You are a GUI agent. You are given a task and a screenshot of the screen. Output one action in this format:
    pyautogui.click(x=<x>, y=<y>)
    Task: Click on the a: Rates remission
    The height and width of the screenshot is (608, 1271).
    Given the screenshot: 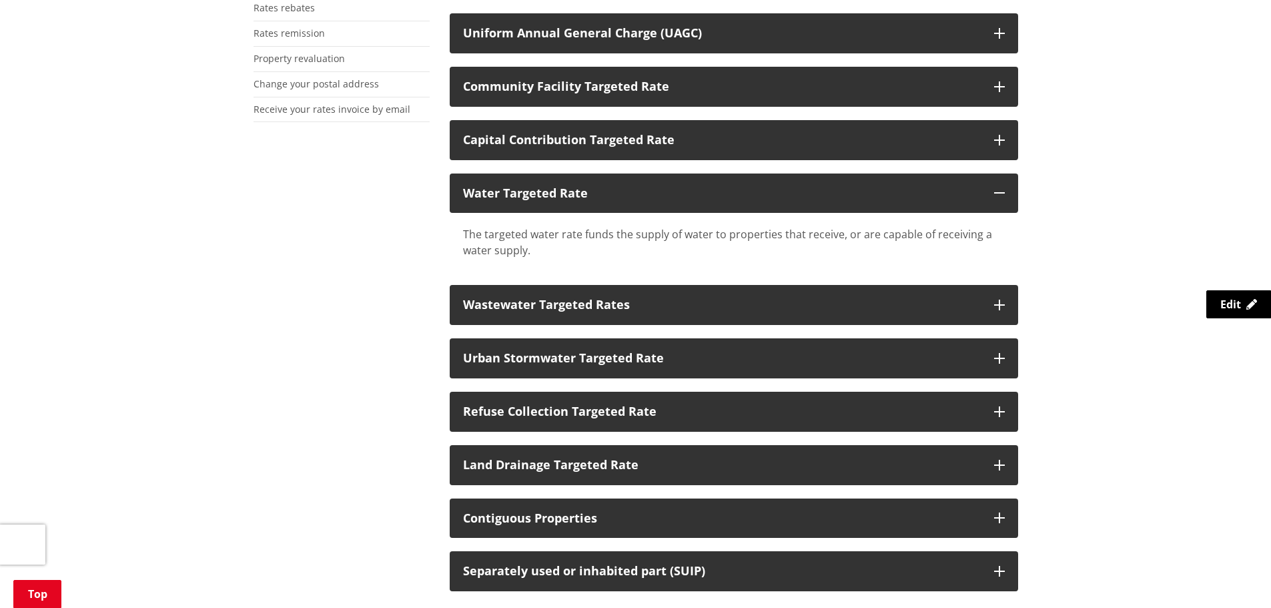 What is the action you would take?
    pyautogui.click(x=289, y=33)
    